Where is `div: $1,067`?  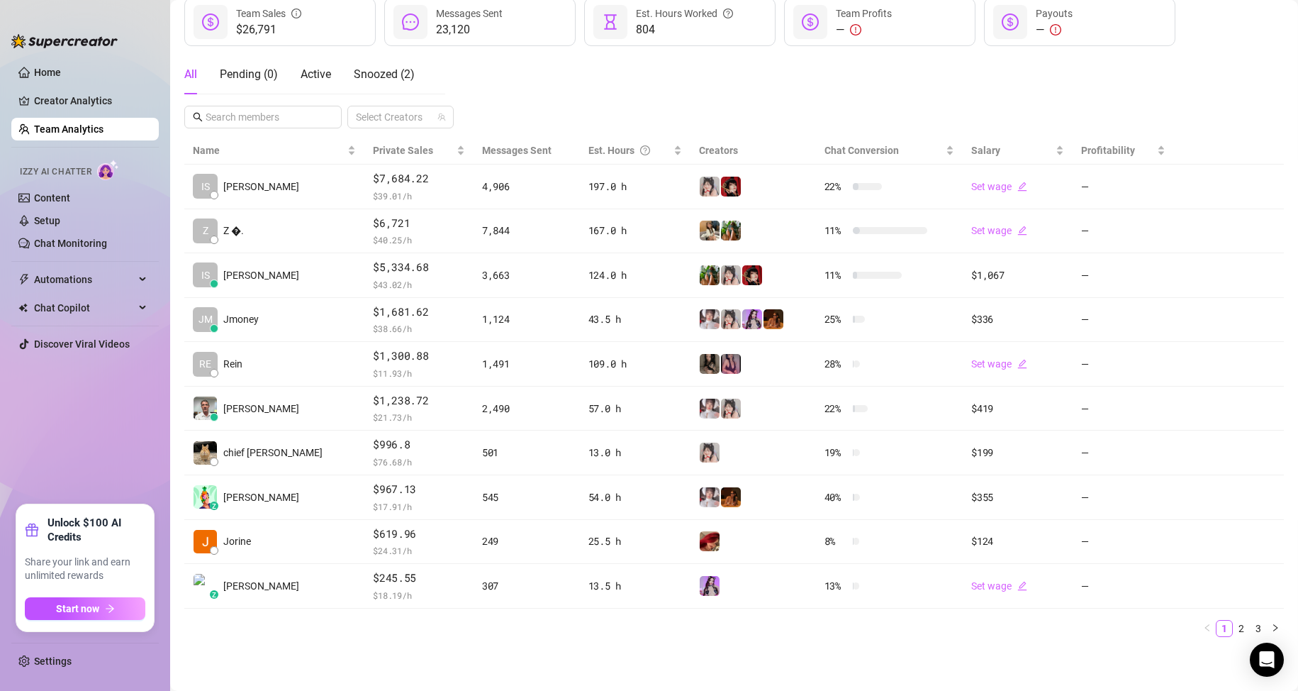 div: $1,067 is located at coordinates (1017, 275).